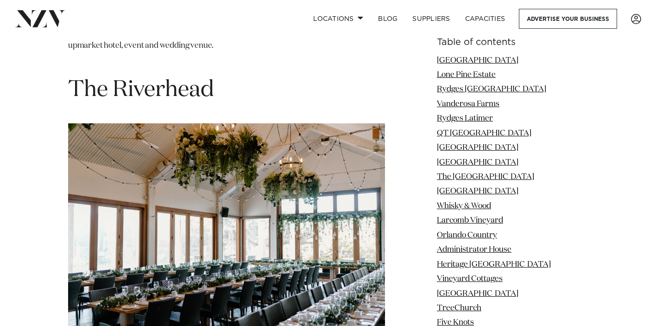 This screenshot has height=326, width=656. Describe the element at coordinates (466, 75) in the screenshot. I see `a: Lone Pine Estate` at that location.